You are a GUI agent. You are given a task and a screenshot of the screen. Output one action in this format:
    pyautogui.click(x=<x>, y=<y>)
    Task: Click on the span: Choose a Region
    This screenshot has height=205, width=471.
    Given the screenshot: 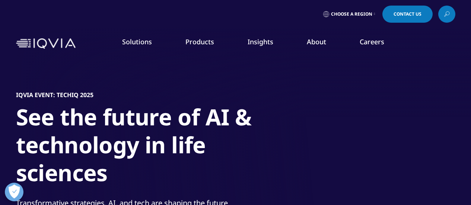 What is the action you would take?
    pyautogui.click(x=352, y=14)
    